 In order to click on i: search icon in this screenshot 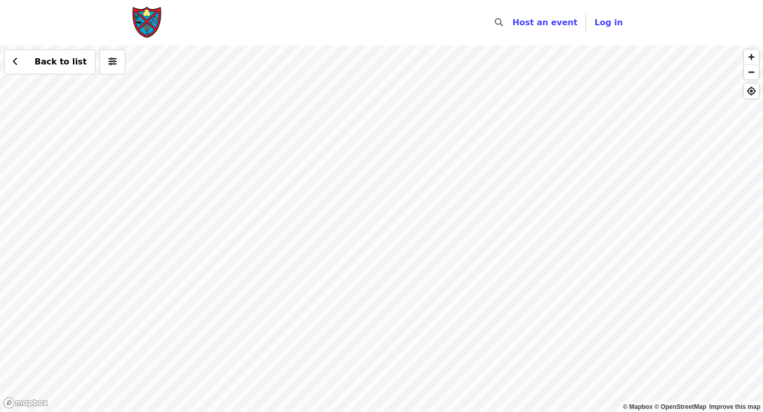, I will do `click(499, 22)`.